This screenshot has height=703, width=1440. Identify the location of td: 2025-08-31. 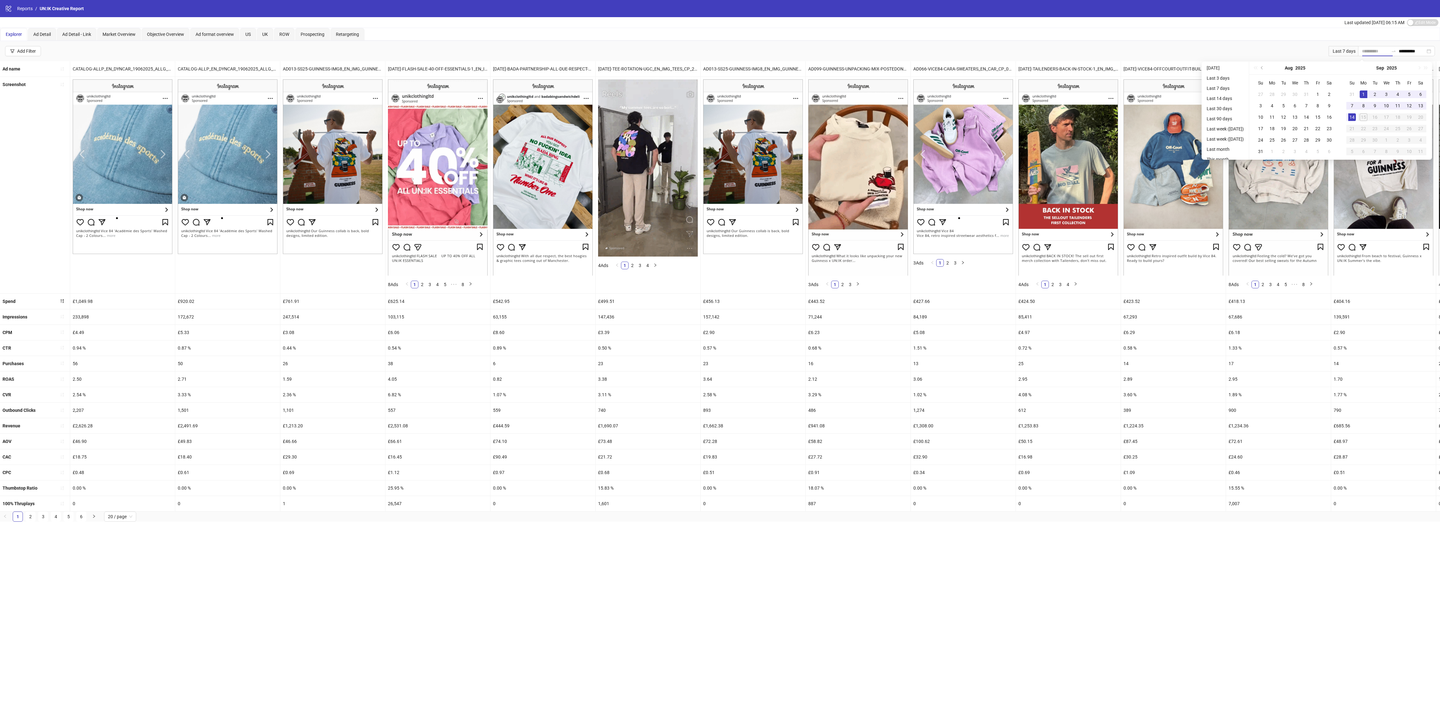
(1352, 94).